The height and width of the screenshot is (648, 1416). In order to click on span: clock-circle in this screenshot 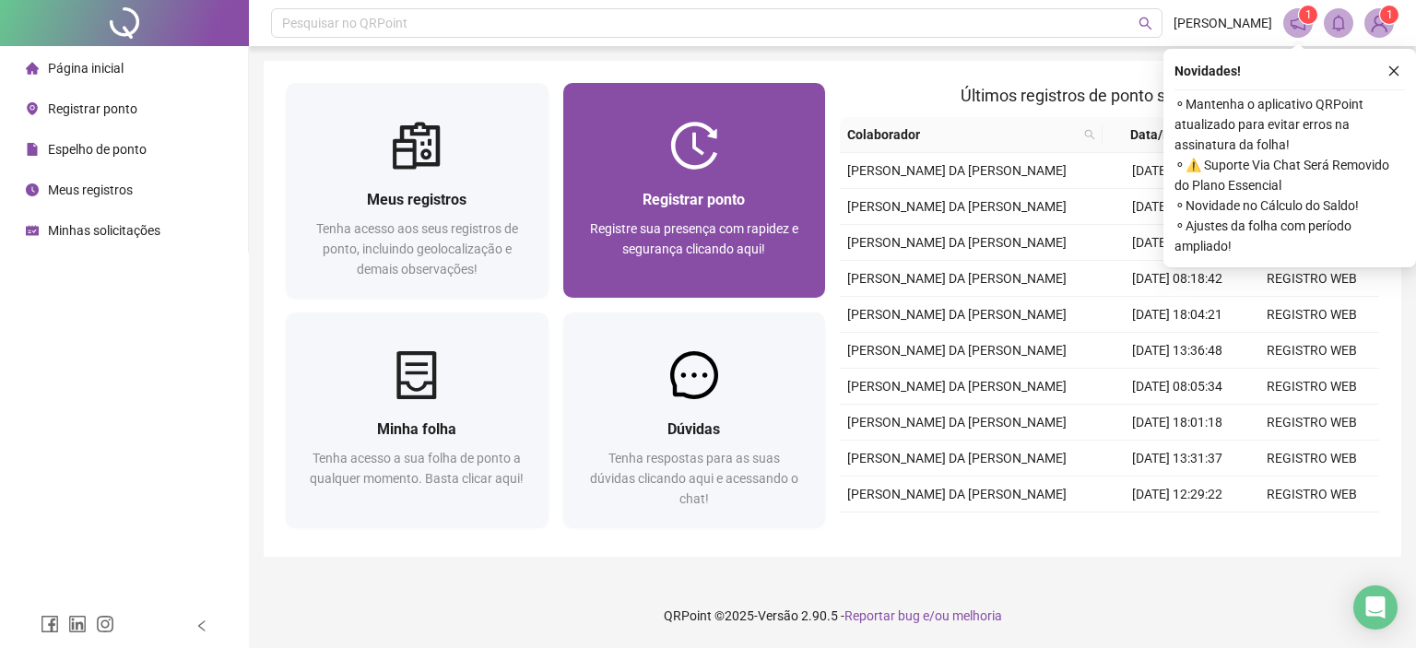, I will do `click(32, 190)`.